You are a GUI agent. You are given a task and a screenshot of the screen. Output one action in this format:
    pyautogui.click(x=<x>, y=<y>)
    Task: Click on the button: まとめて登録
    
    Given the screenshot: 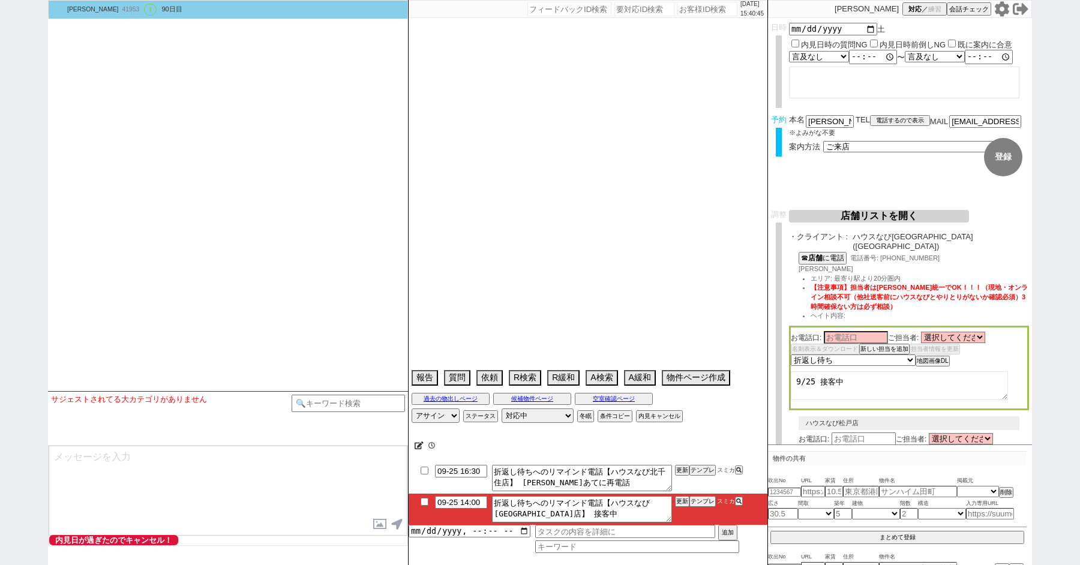 What is the action you would take?
    pyautogui.click(x=897, y=538)
    